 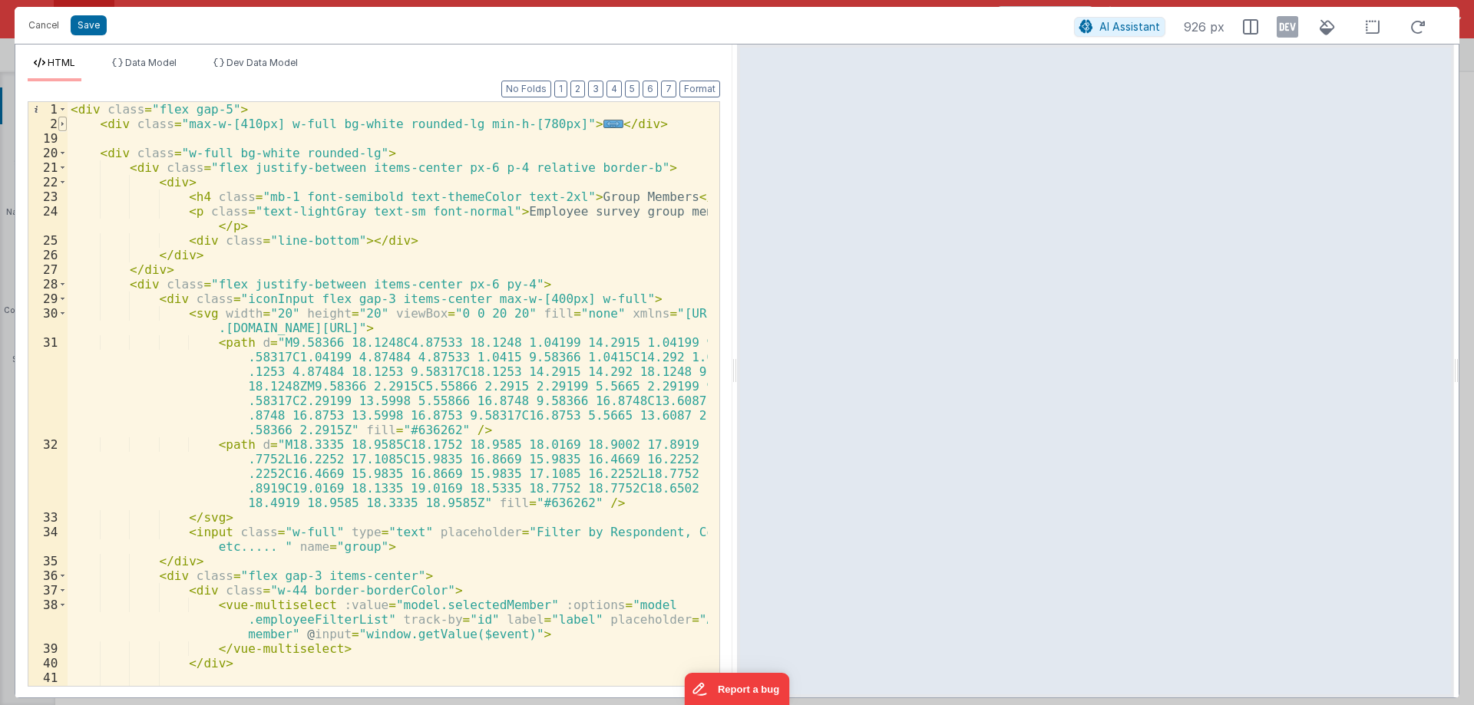 I want to click on div: 35, so click(x=48, y=561).